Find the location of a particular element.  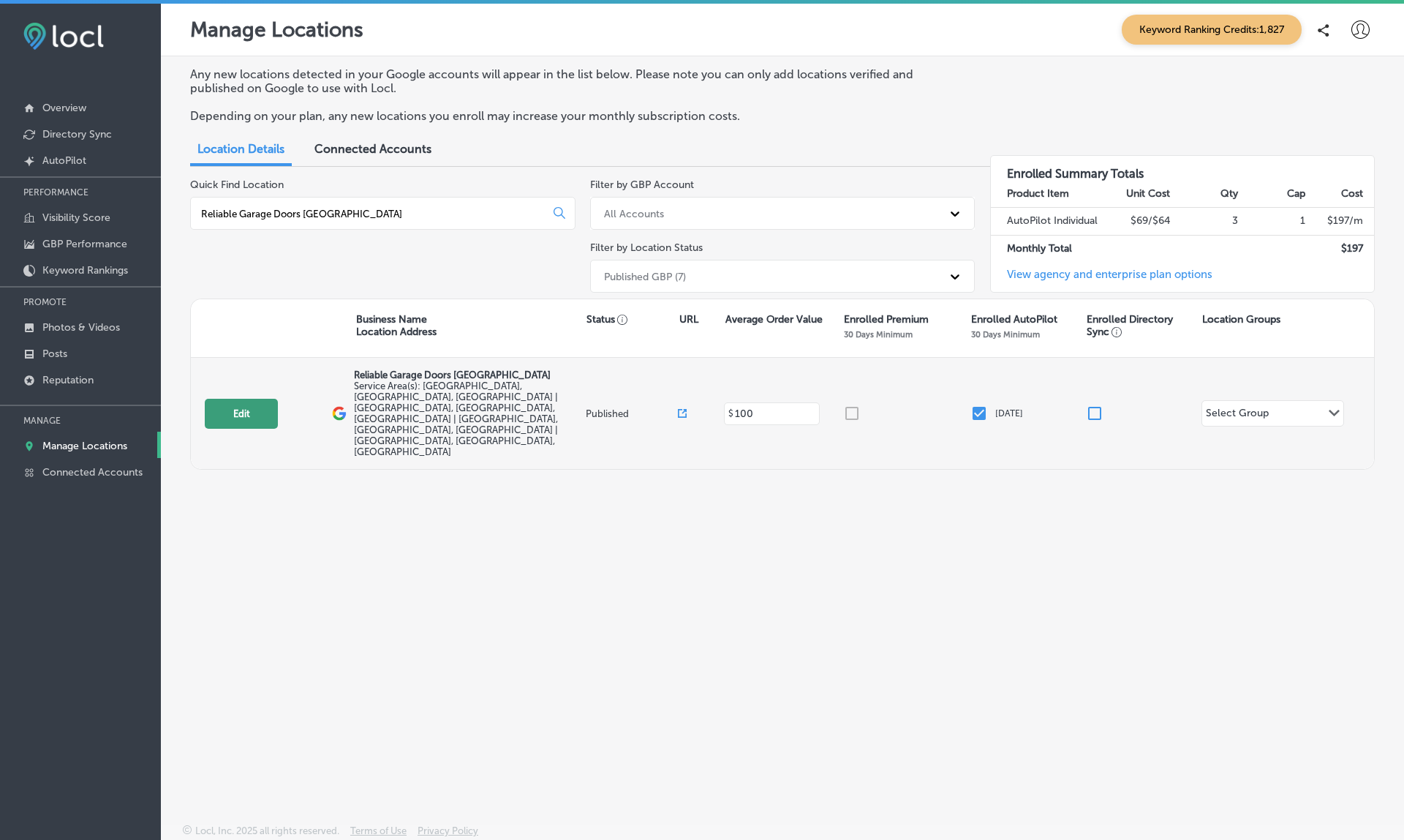

p: GBP Performance is located at coordinates (85, 244).